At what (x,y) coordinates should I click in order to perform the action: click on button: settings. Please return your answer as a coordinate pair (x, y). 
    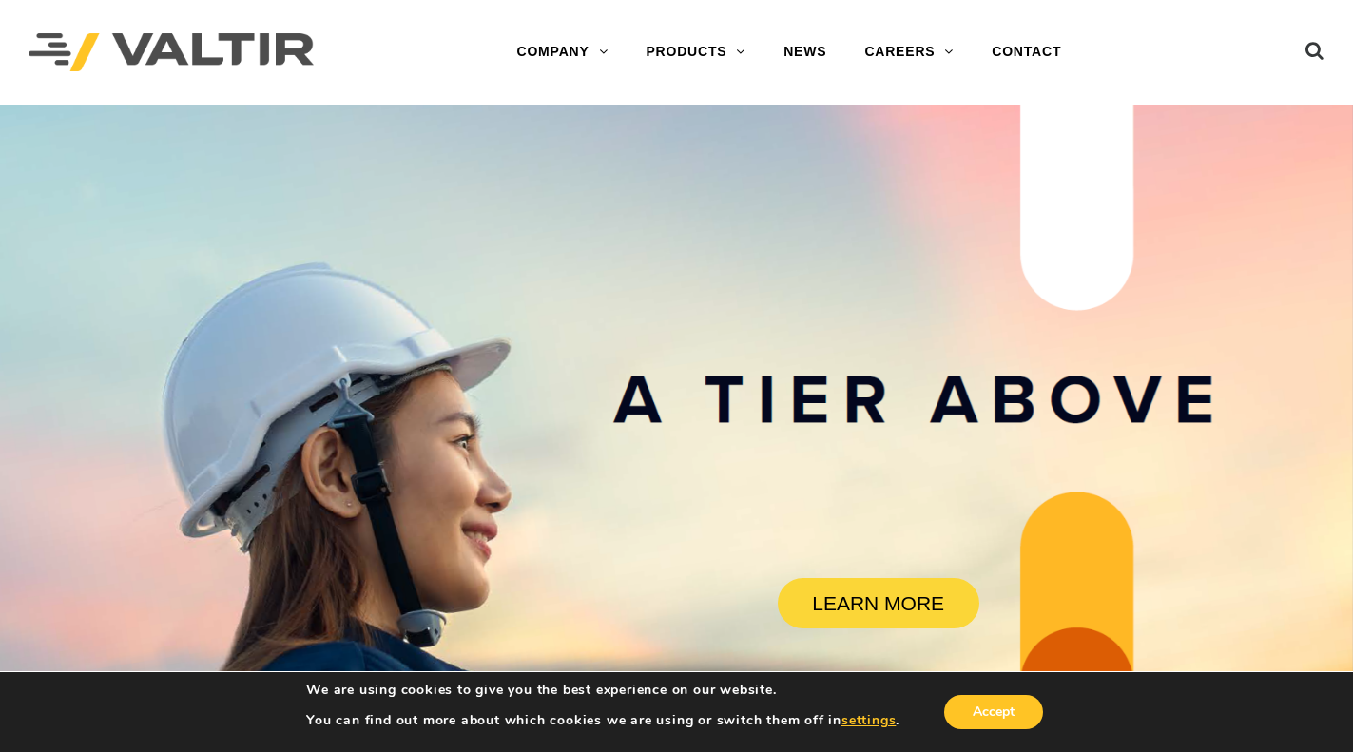
    Looking at the image, I should click on (868, 721).